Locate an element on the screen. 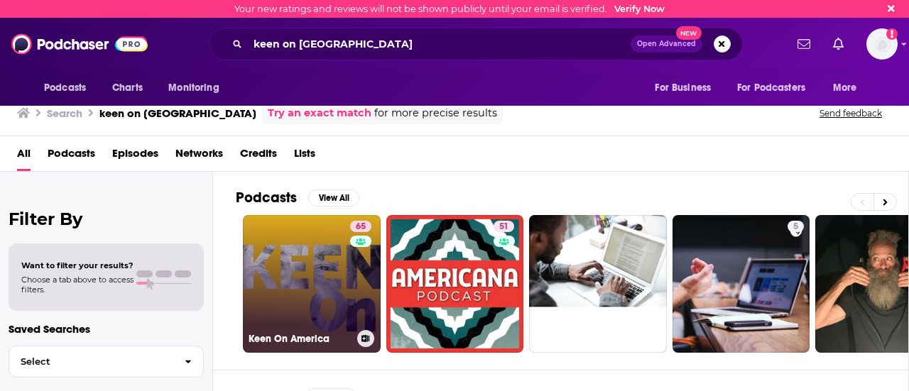 Image resolution: width=909 pixels, height=391 pixels. span: Select is located at coordinates (91, 361).